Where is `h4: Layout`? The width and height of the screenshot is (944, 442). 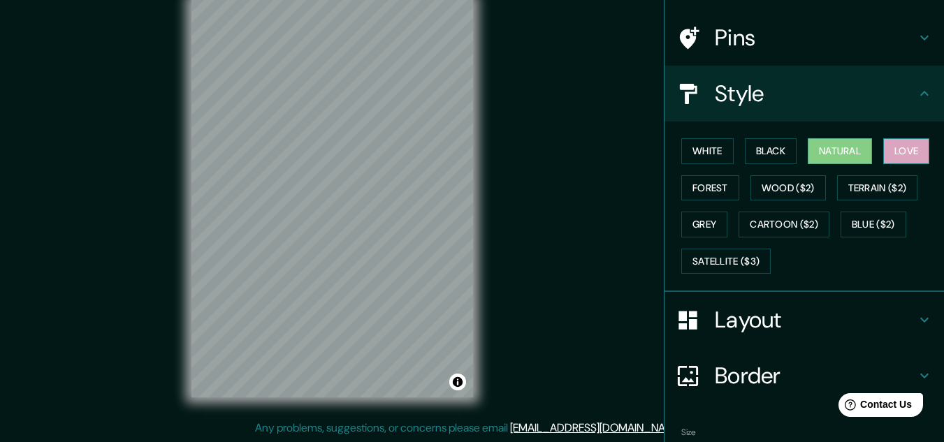 h4: Layout is located at coordinates (815, 320).